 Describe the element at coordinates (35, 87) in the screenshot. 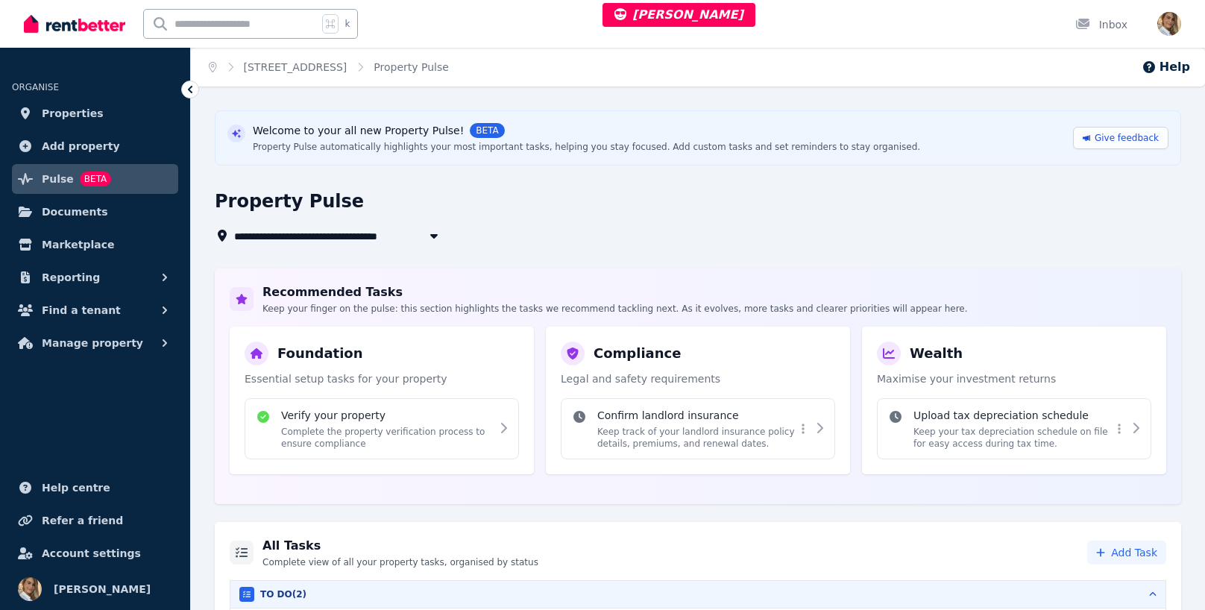

I see `span: ORGANISE` at that location.